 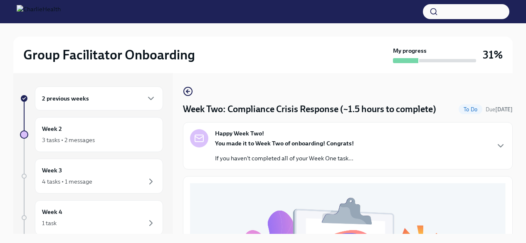 I want to click on h6: Week 4, so click(x=52, y=212).